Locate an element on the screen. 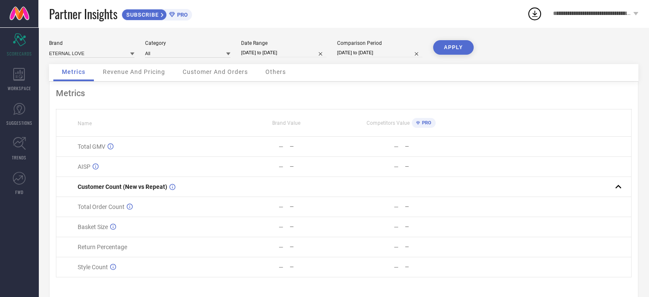 The width and height of the screenshot is (649, 297). span: FWD is located at coordinates (19, 192).